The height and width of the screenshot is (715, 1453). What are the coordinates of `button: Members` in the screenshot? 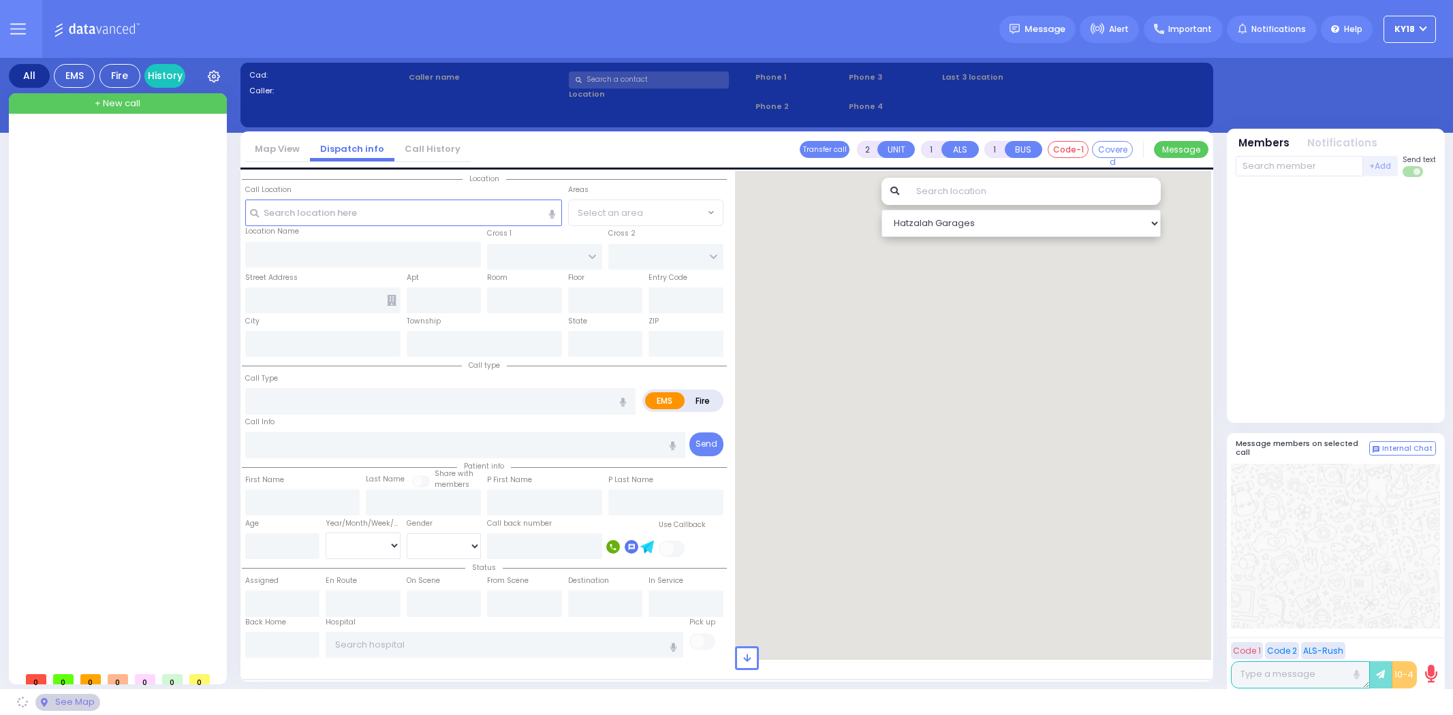 It's located at (1264, 143).